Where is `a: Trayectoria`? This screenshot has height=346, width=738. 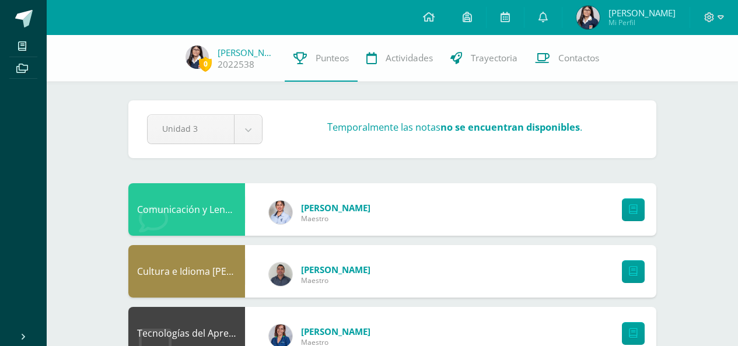
a: Trayectoria is located at coordinates (484, 58).